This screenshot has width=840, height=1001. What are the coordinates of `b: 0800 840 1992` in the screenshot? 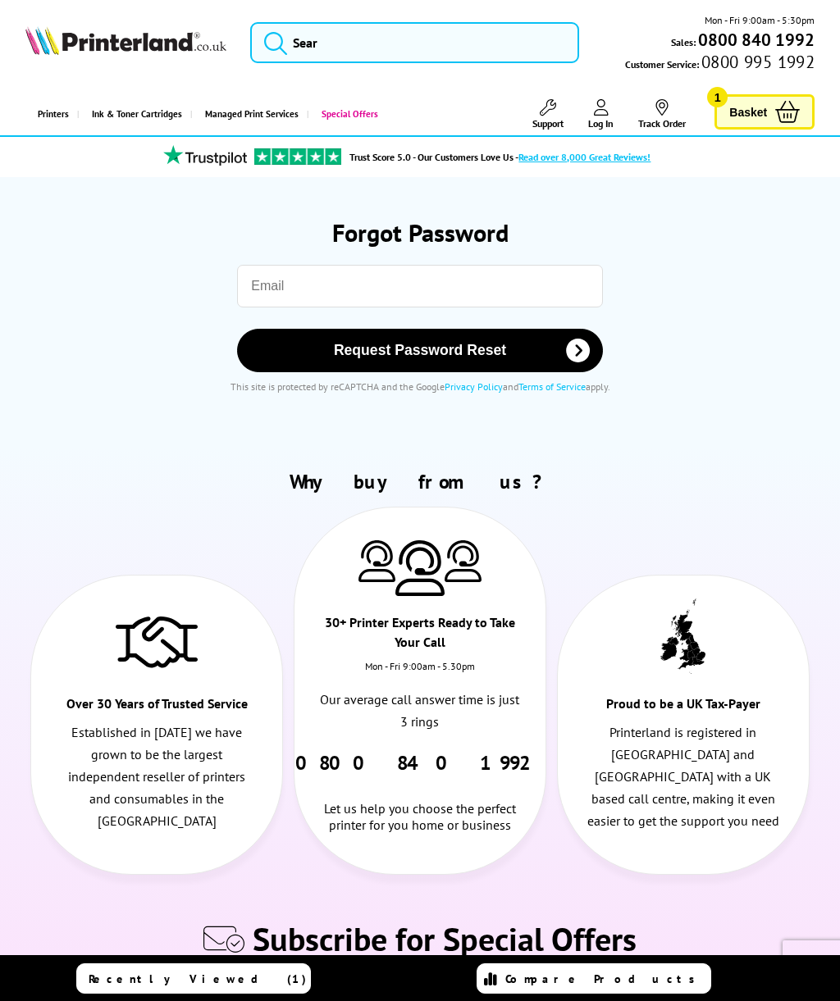 It's located at (756, 39).